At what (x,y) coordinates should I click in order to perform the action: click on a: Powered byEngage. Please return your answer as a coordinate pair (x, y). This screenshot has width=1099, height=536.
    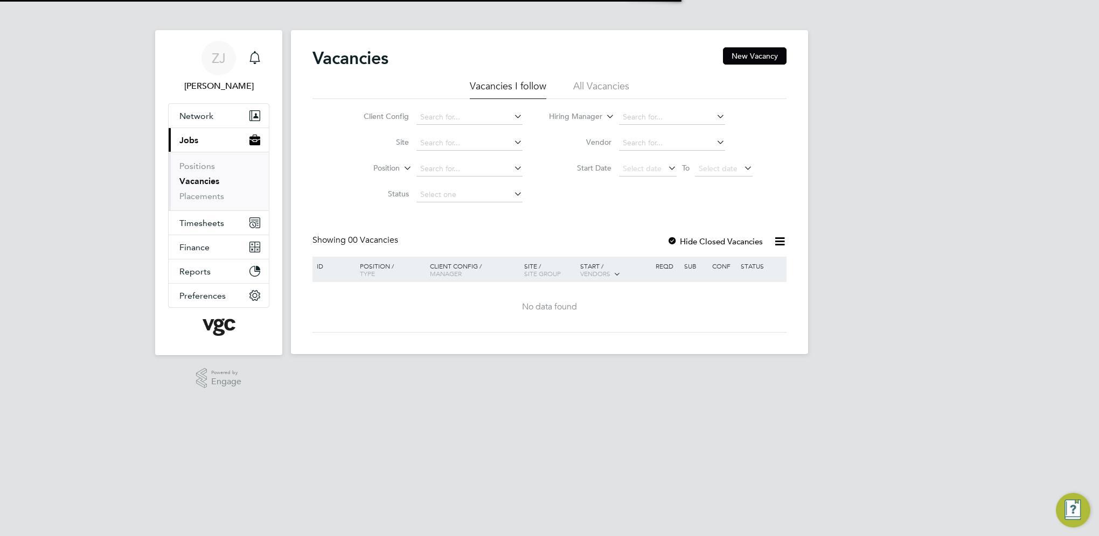
    Looking at the image, I should click on (219, 379).